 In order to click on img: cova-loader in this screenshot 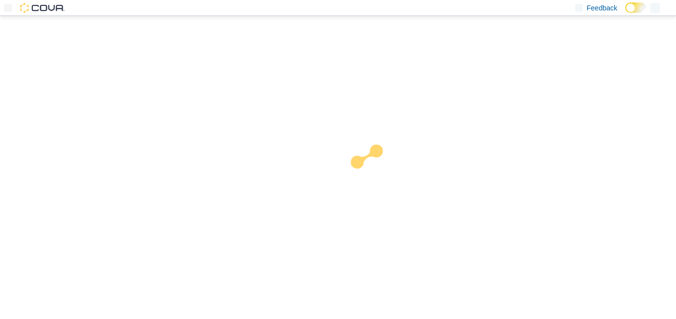, I will do `click(375, 175)`.